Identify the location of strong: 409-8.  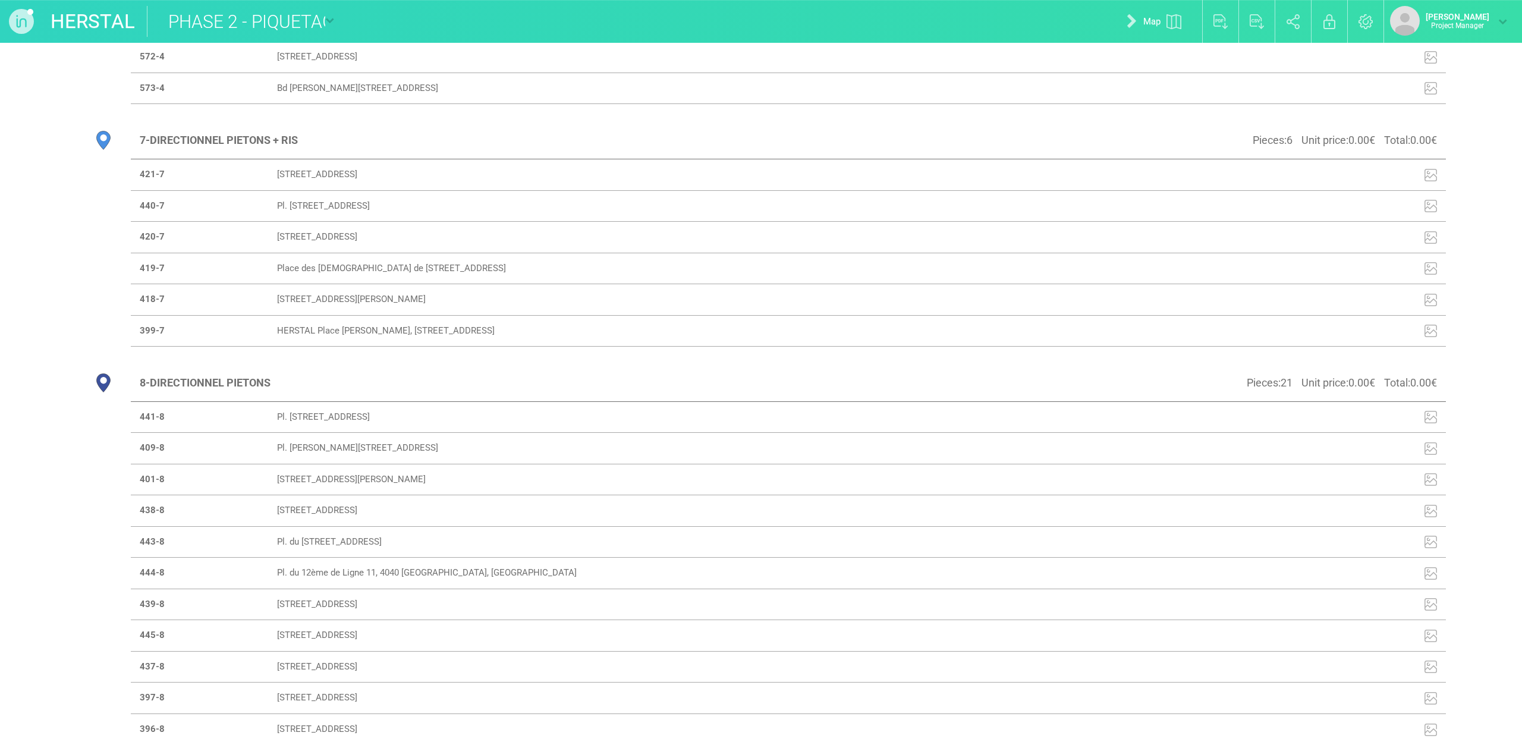
(152, 448).